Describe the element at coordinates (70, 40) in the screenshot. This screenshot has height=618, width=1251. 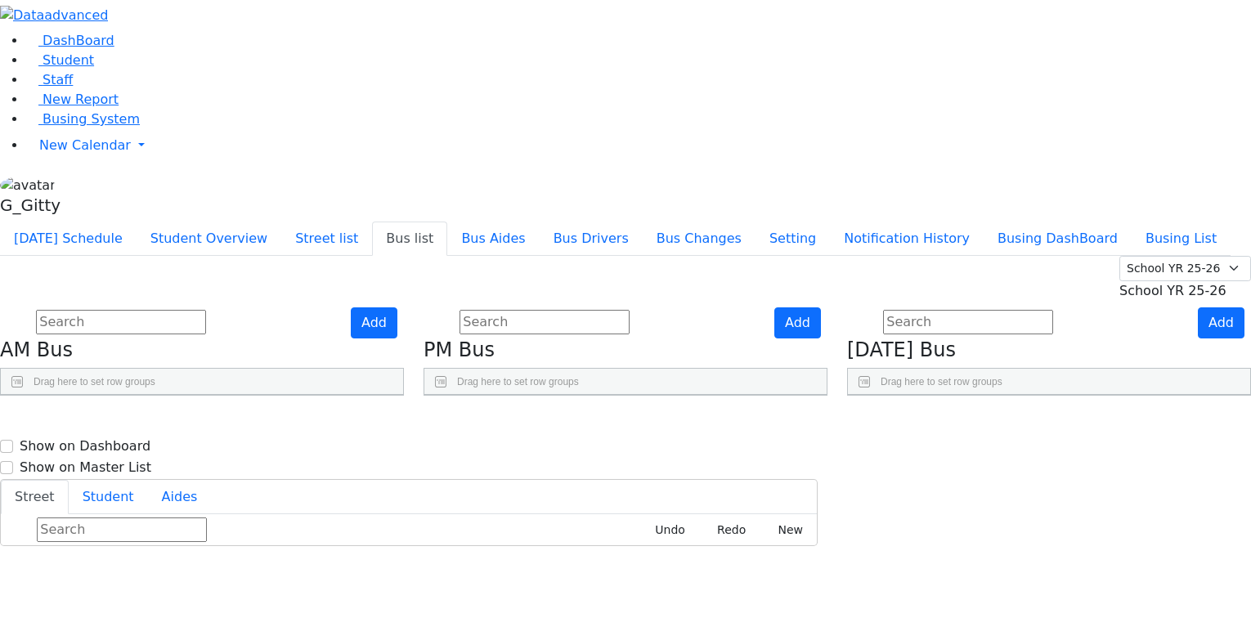
I see `a: DashBoard` at that location.